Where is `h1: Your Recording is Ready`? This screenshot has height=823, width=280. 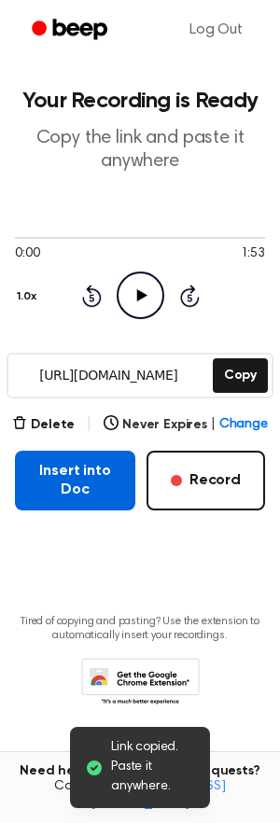 h1: Your Recording is Ready is located at coordinates (140, 101).